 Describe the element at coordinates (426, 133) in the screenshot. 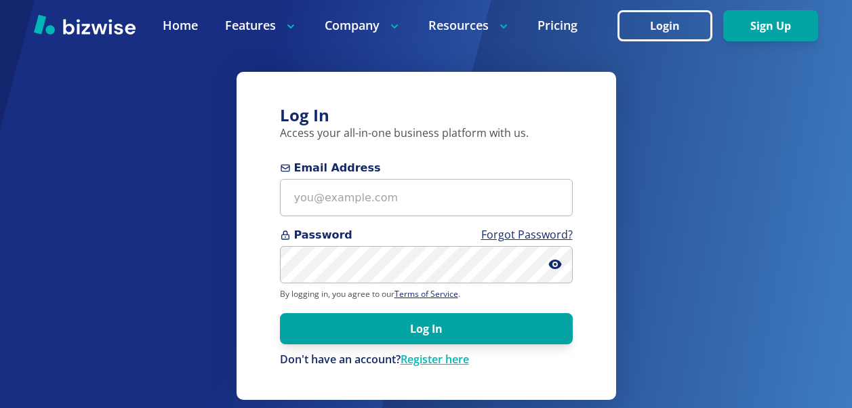

I see `p: Access your all-in-one business platform with us.` at that location.